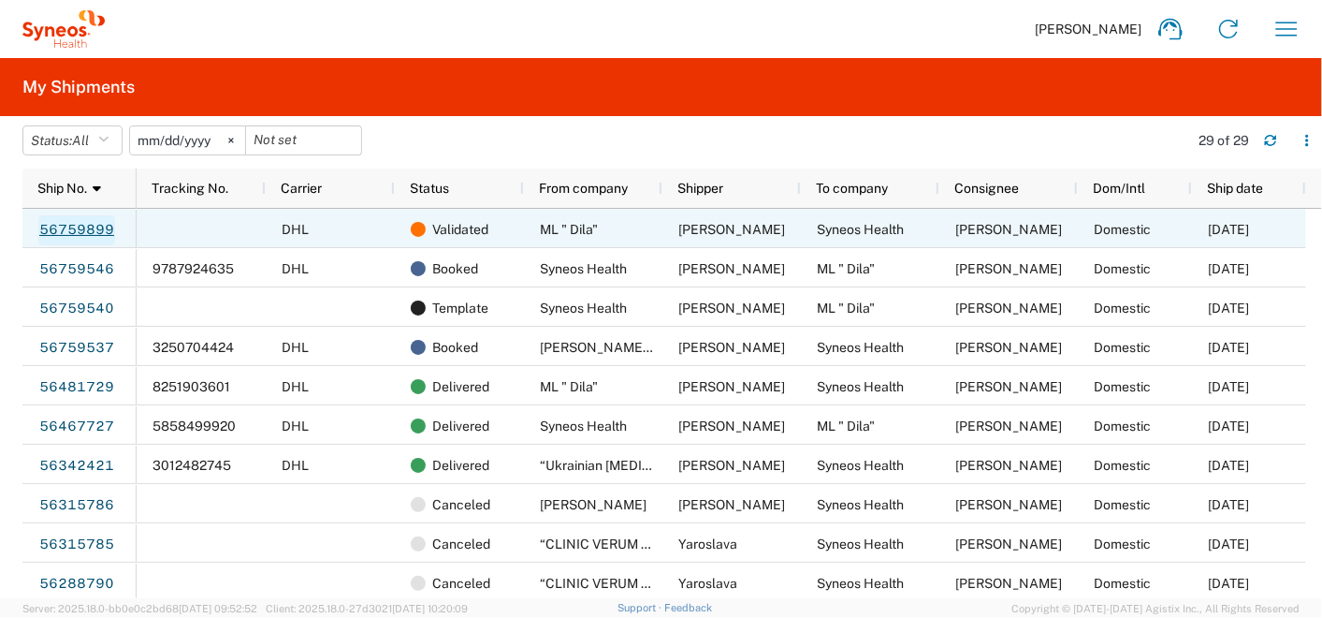 Image resolution: width=1322 pixels, height=618 pixels. I want to click on span: All, so click(80, 140).